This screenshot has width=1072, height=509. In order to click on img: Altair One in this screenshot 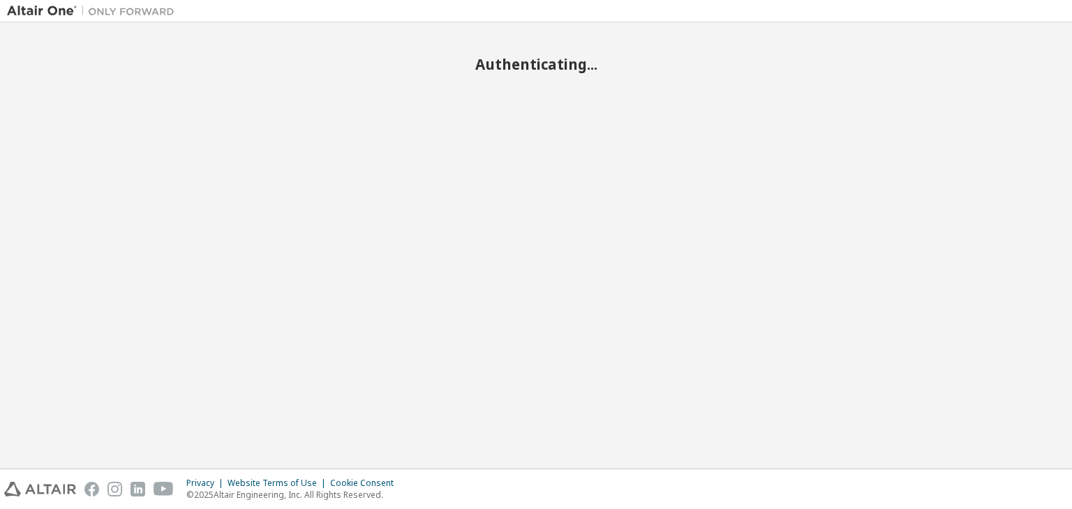, I will do `click(94, 11)`.